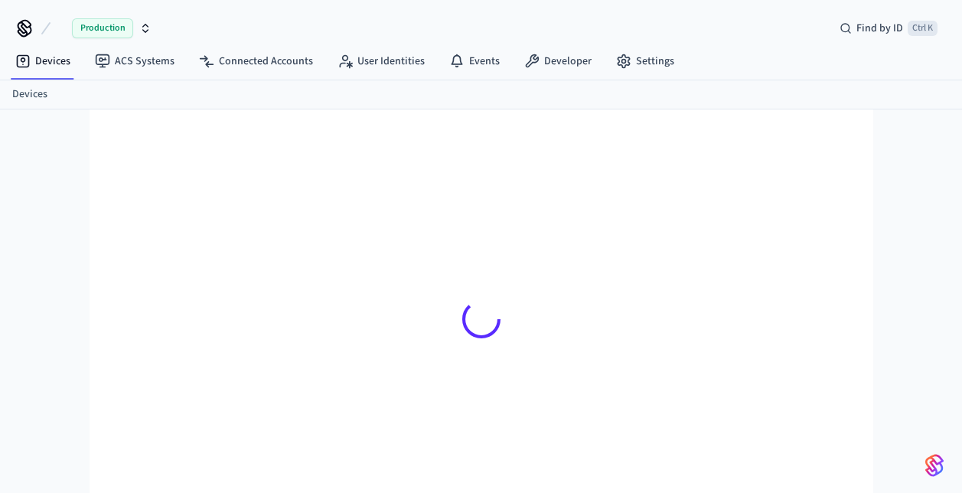  Describe the element at coordinates (558, 61) in the screenshot. I see `a: Developer` at that location.